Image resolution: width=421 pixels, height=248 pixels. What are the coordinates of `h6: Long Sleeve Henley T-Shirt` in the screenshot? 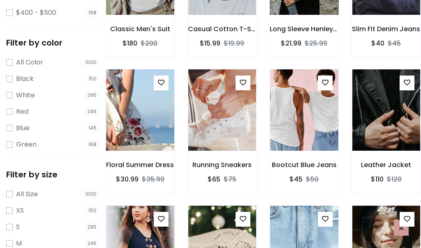 It's located at (304, 29).